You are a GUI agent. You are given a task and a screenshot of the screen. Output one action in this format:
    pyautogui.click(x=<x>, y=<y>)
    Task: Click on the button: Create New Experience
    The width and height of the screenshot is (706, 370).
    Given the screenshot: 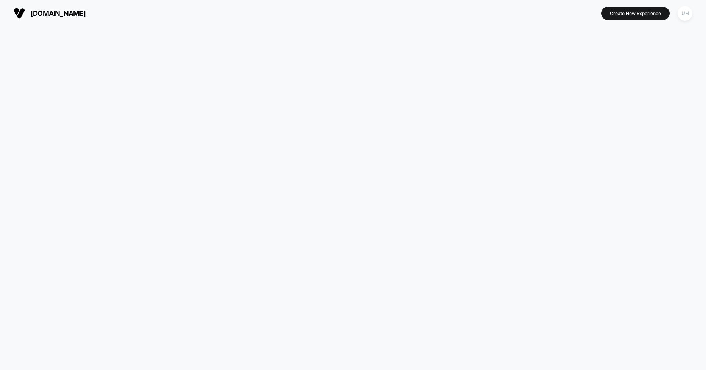 What is the action you would take?
    pyautogui.click(x=635, y=13)
    